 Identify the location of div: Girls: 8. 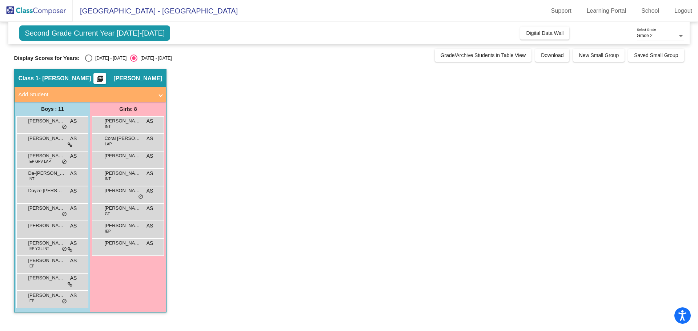
(128, 109).